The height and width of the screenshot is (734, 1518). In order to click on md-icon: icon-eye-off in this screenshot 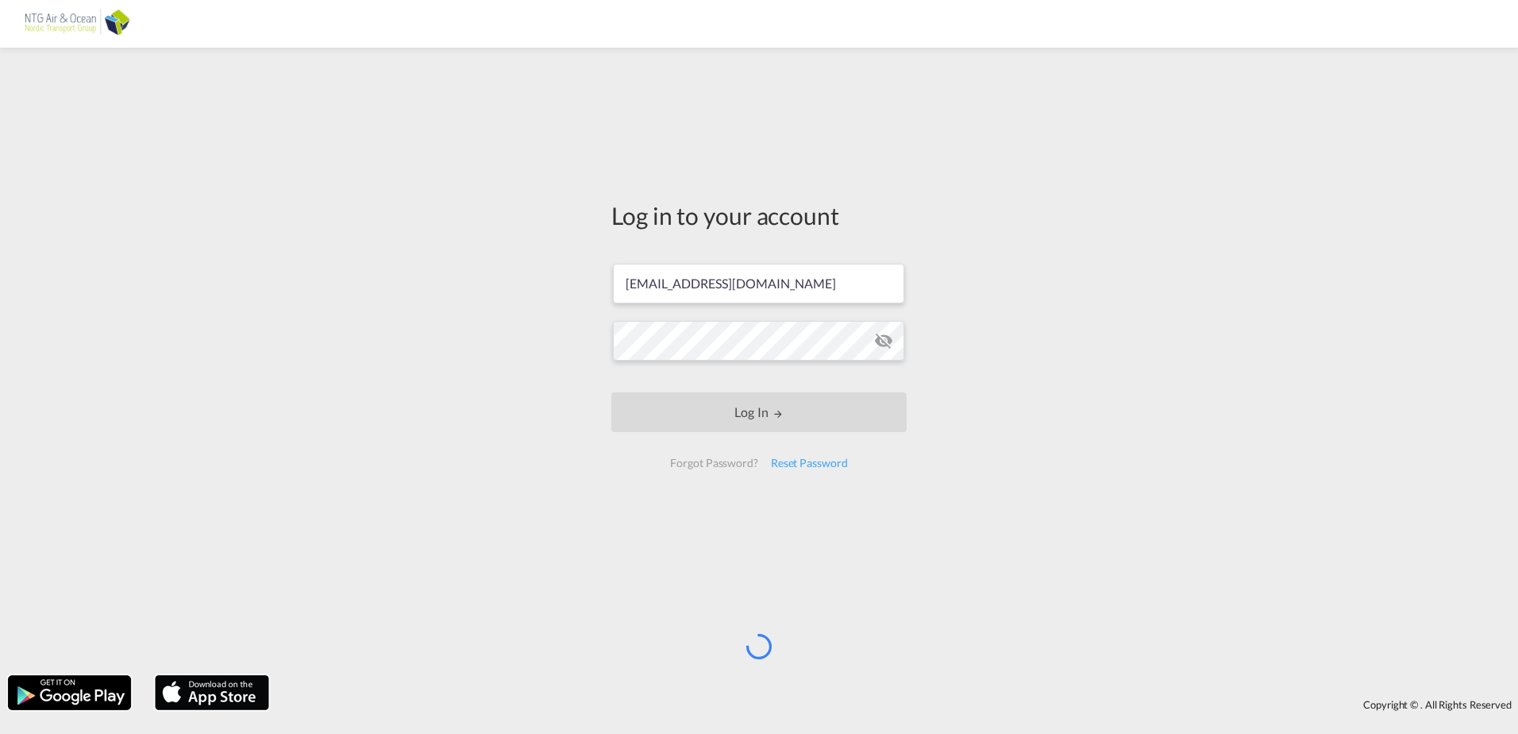, I will do `click(884, 341)`.